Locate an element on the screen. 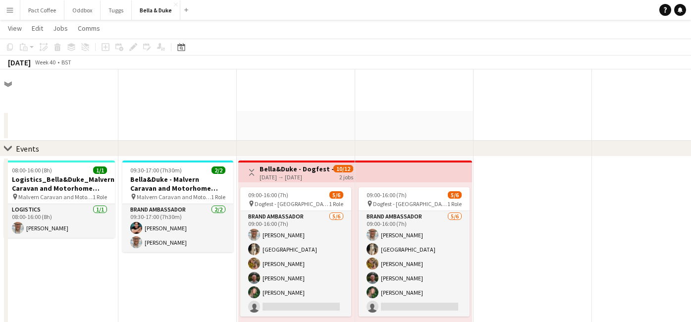 The width and height of the screenshot is (691, 322). h3: Bella&Duke - Malvern Caravan and Motorhome Show is located at coordinates (178, 184).